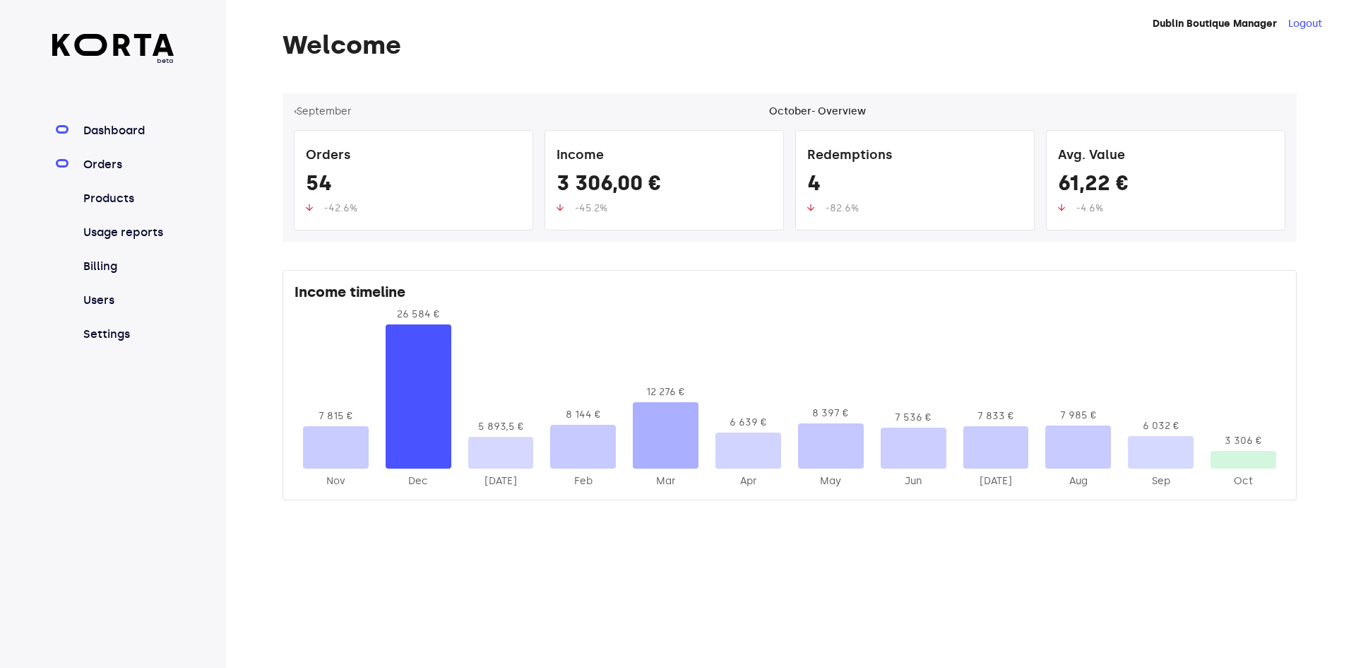 The image size is (1356, 668). I want to click on a: Orders, so click(127, 165).